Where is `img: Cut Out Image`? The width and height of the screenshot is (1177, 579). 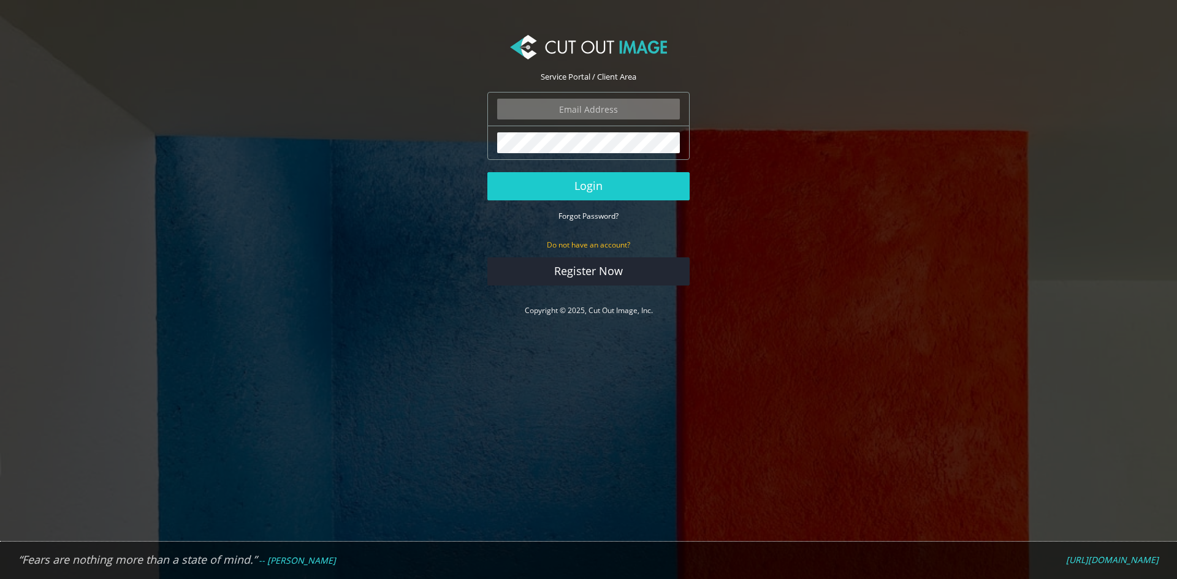 img: Cut Out Image is located at coordinates (589, 47).